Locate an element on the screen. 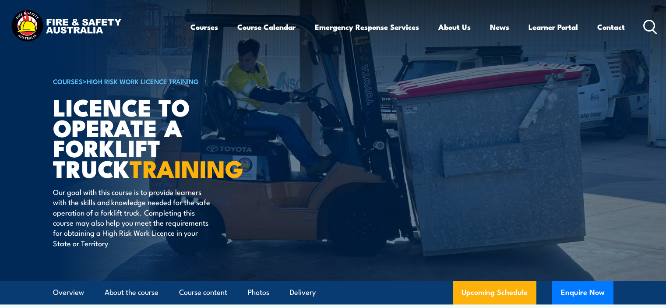 Image resolution: width=666 pixels, height=308 pixels. a: Delivery is located at coordinates (303, 292).